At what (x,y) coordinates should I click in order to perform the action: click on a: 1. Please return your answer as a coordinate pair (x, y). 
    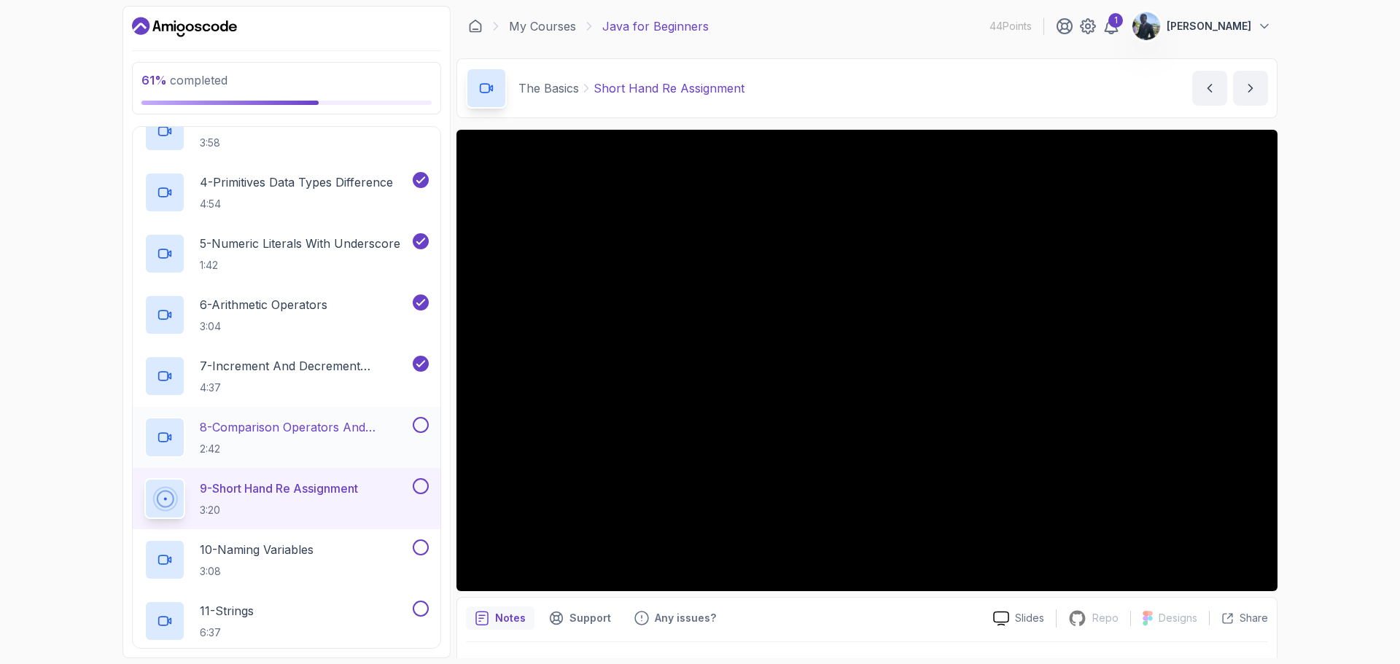
    Looking at the image, I should click on (1111, 26).